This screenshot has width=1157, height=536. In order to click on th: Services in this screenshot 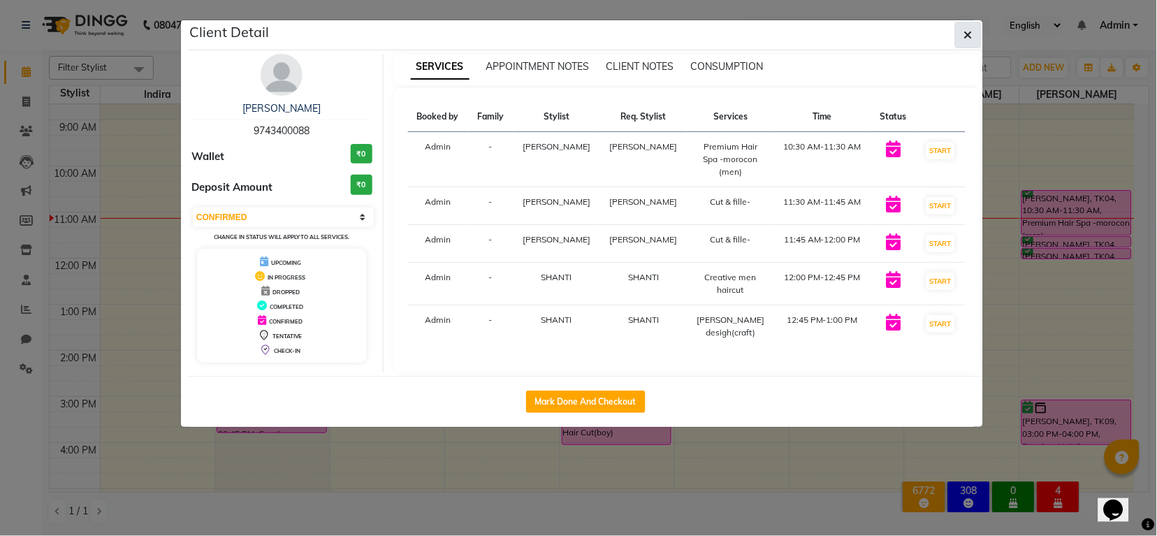, I will do `click(731, 117)`.